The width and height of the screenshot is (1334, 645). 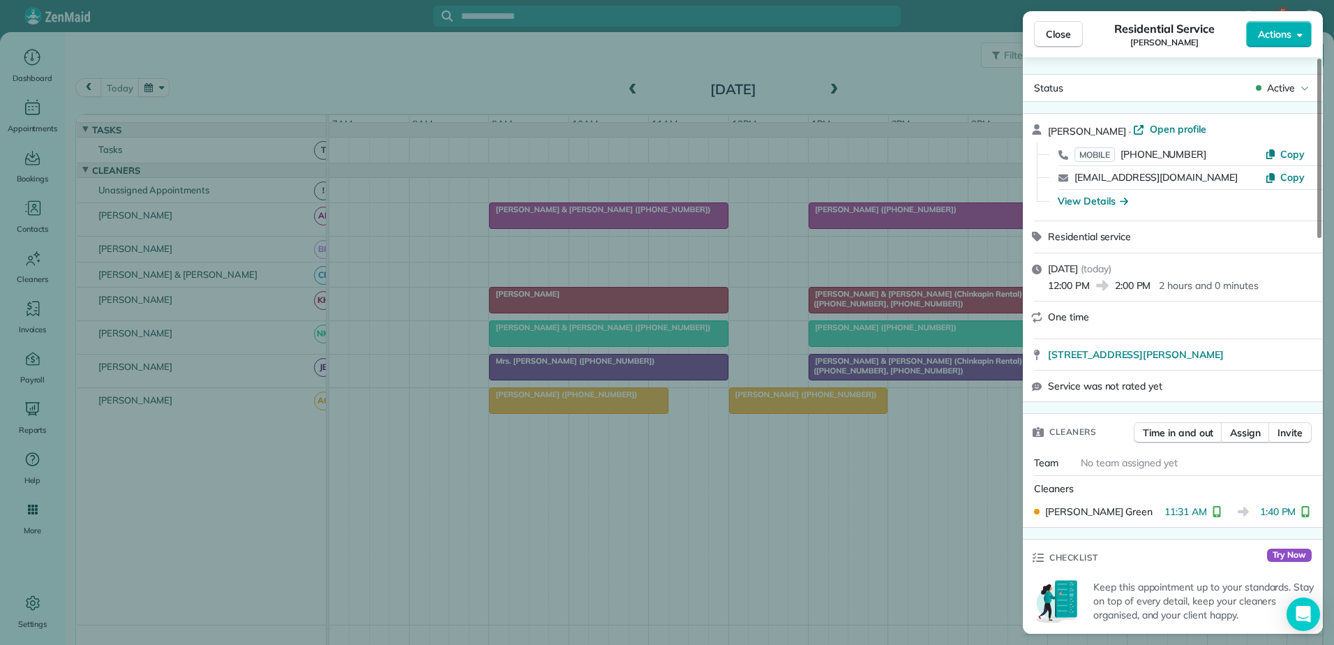 I want to click on button: Invite, so click(x=1290, y=433).